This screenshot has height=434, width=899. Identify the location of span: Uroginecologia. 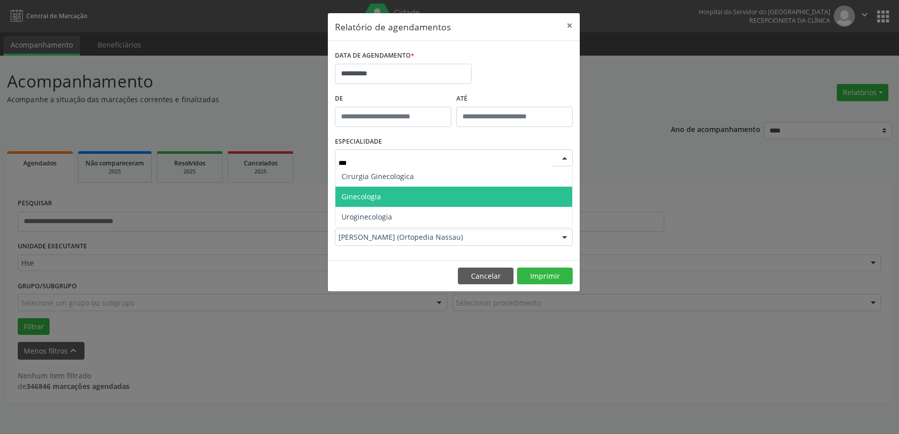
(367, 216).